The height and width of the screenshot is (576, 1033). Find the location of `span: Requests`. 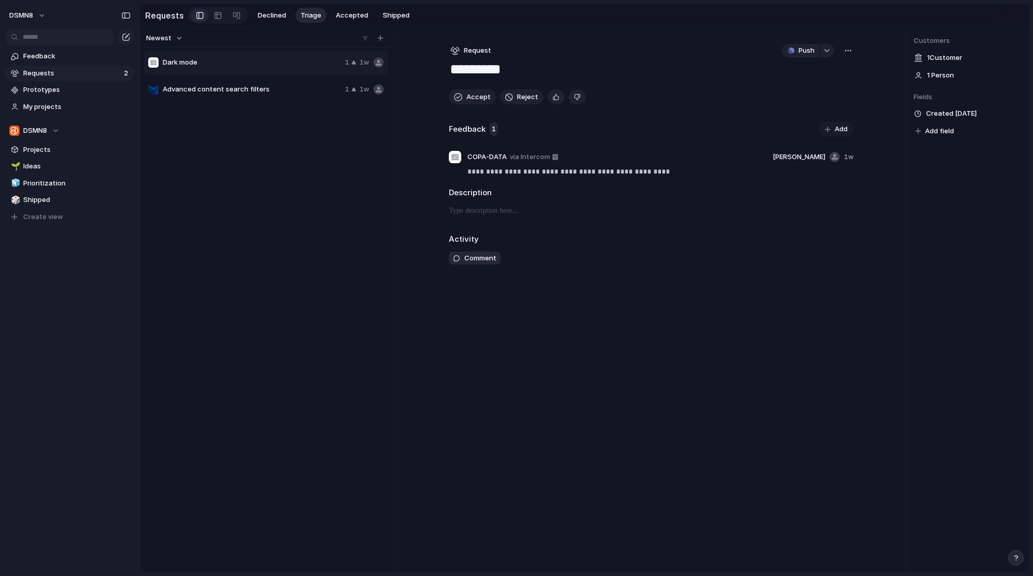

span: Requests is located at coordinates (72, 73).